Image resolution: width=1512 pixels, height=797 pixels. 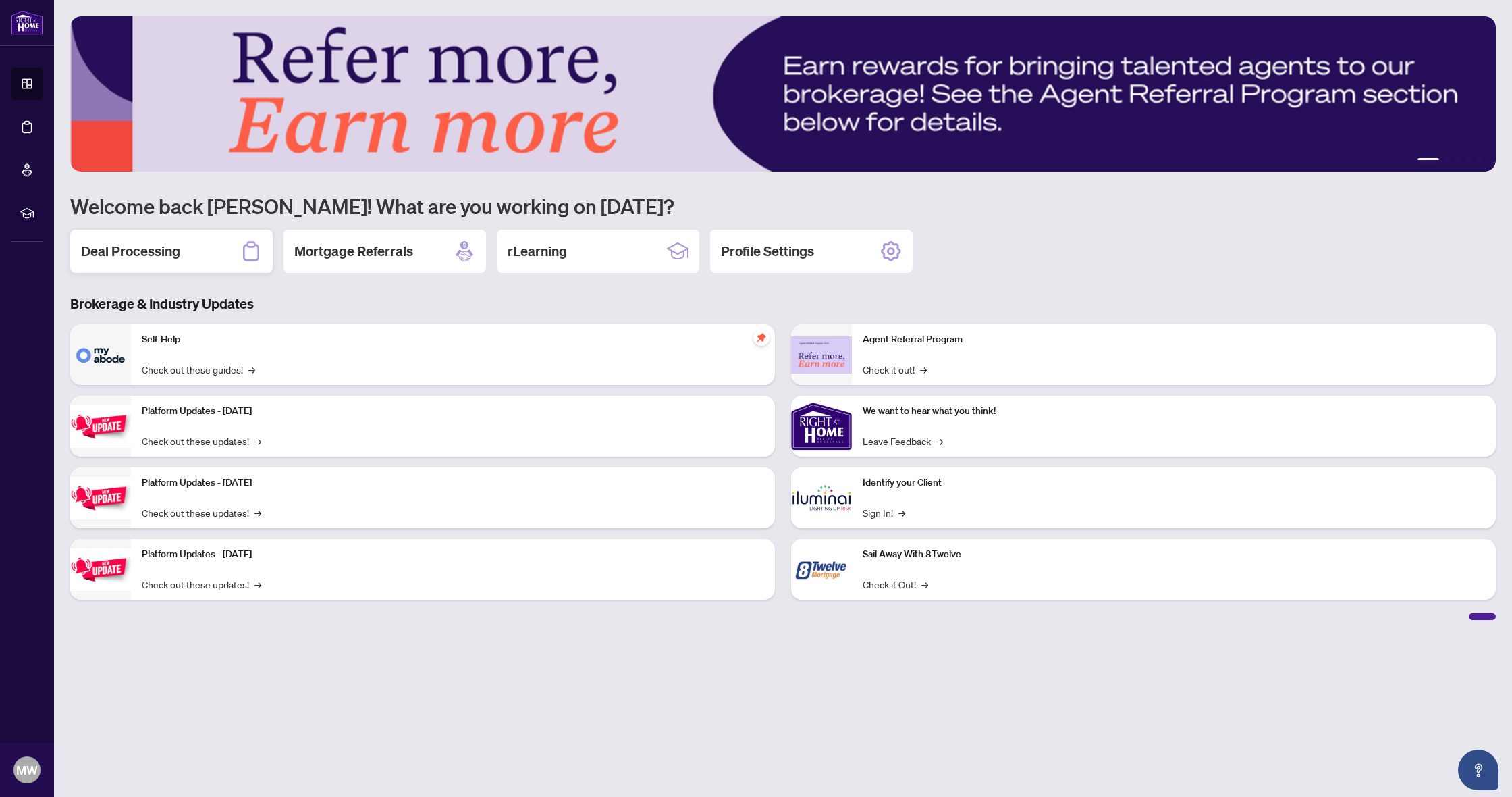 What do you see at coordinates (895, 584) in the screenshot?
I see `a: Check it Out!→` at bounding box center [895, 584].